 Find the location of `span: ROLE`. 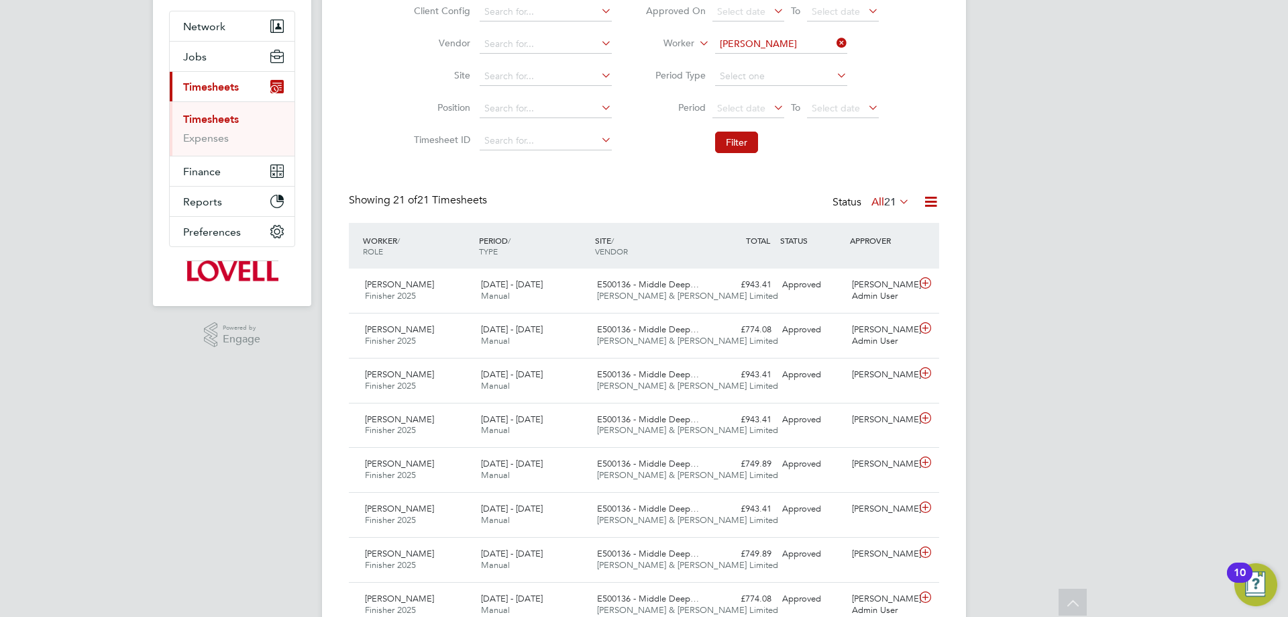

span: ROLE is located at coordinates (373, 251).